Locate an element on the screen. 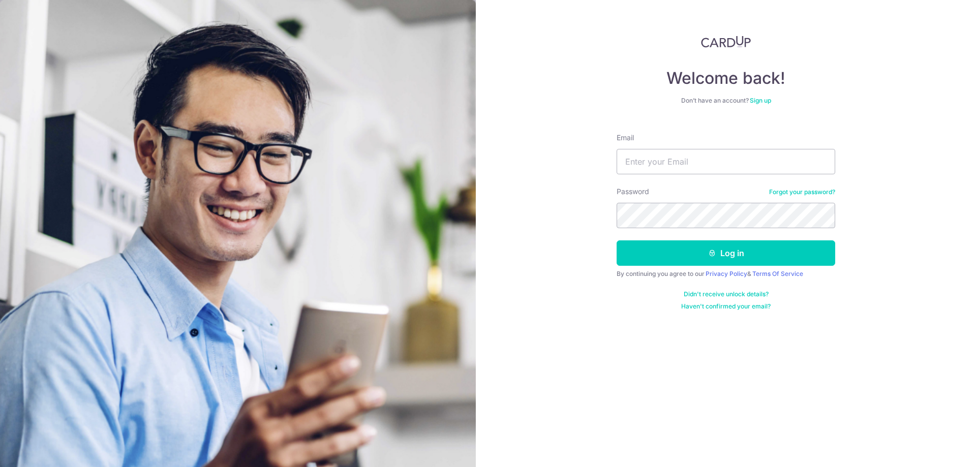 The image size is (976, 467). h4: Welcome back! is located at coordinates (726, 78).